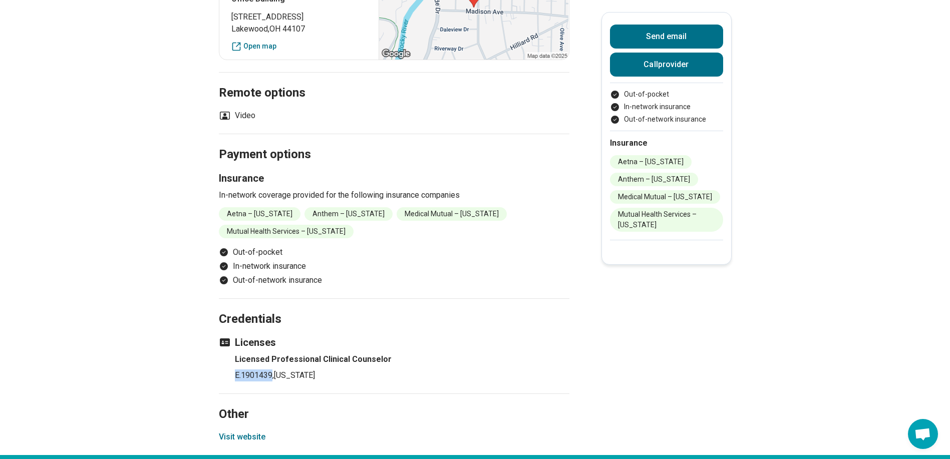 The image size is (950, 459). I want to click on button: Send email, so click(667, 37).